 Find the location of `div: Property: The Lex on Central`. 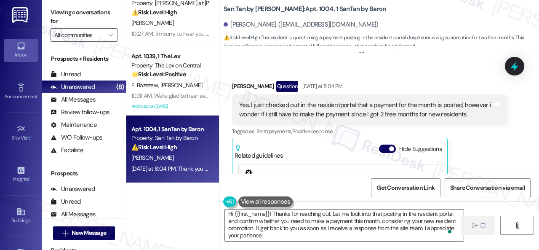

div: Property: The Lex on Central is located at coordinates (170, 65).